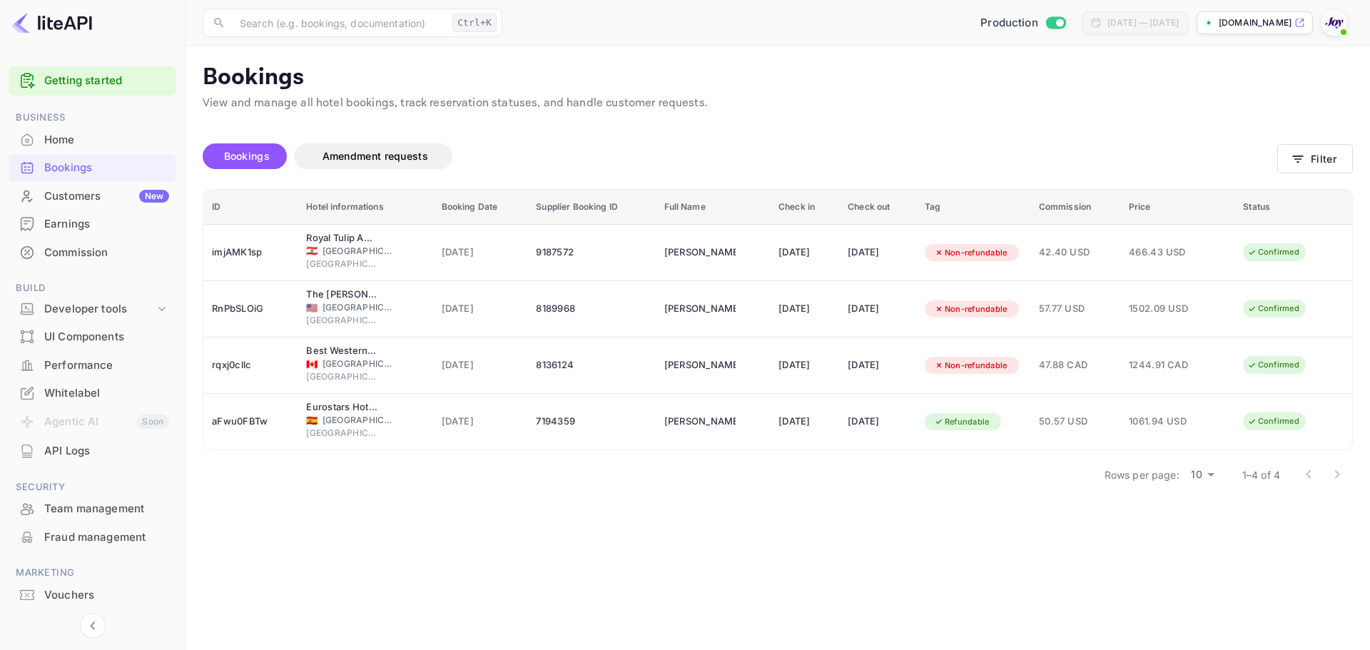 The width and height of the screenshot is (1370, 650). What do you see at coordinates (92, 573) in the screenshot?
I see `span: Marketing` at bounding box center [92, 573].